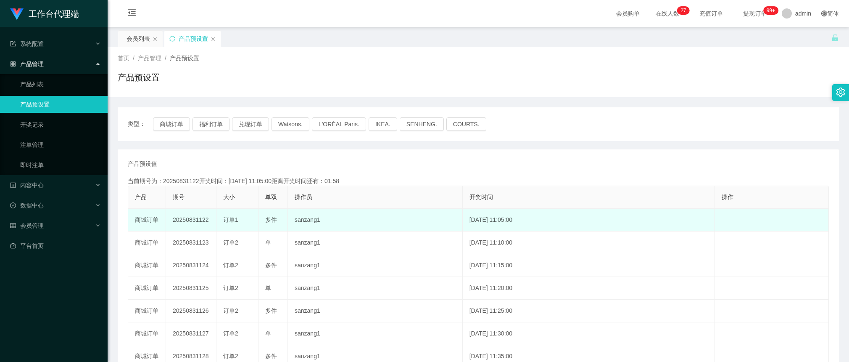 Image resolution: width=849 pixels, height=362 pixels. What do you see at coordinates (61, 145) in the screenshot?
I see `a: 注单管理` at bounding box center [61, 145].